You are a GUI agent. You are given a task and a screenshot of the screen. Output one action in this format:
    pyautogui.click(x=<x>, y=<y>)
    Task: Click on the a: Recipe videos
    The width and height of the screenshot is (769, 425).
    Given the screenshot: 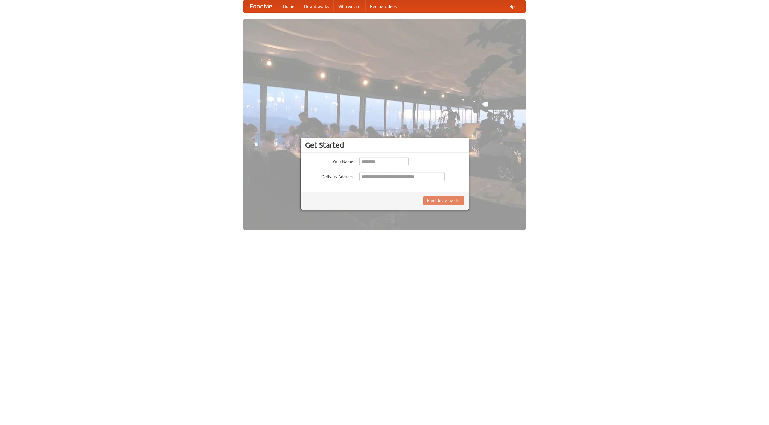 What is the action you would take?
    pyautogui.click(x=383, y=6)
    